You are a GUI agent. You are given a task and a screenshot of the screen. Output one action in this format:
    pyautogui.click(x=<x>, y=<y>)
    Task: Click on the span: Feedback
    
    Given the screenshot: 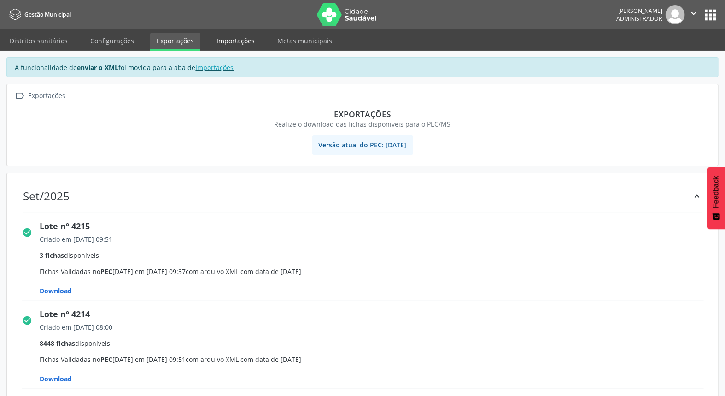 What is the action you would take?
    pyautogui.click(x=716, y=192)
    